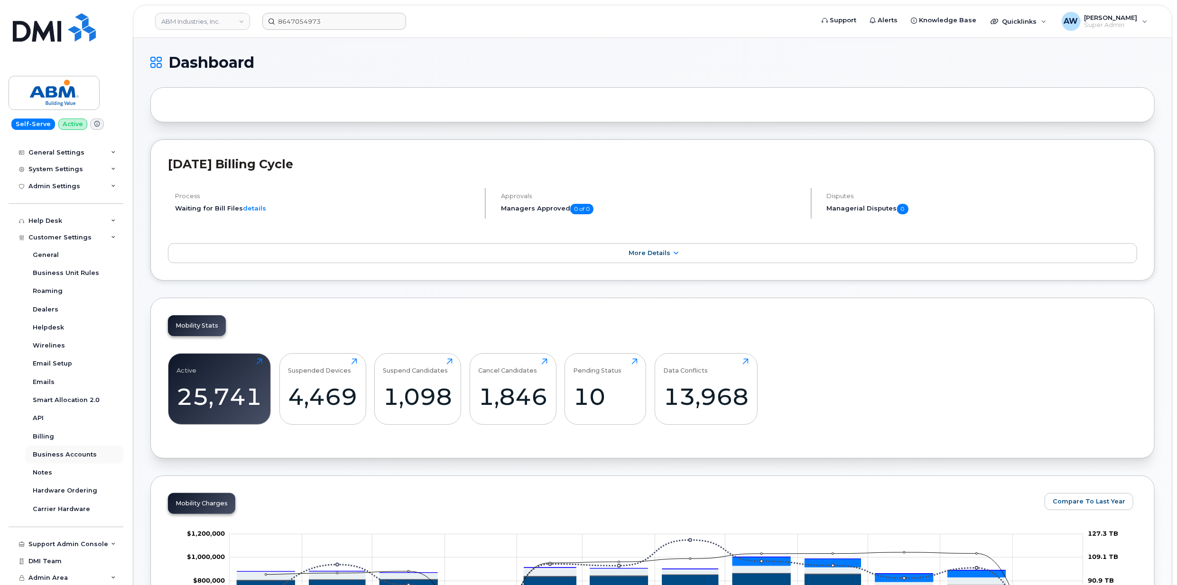 This screenshot has height=585, width=1177. I want to click on div: Suspended Devices, so click(319, 366).